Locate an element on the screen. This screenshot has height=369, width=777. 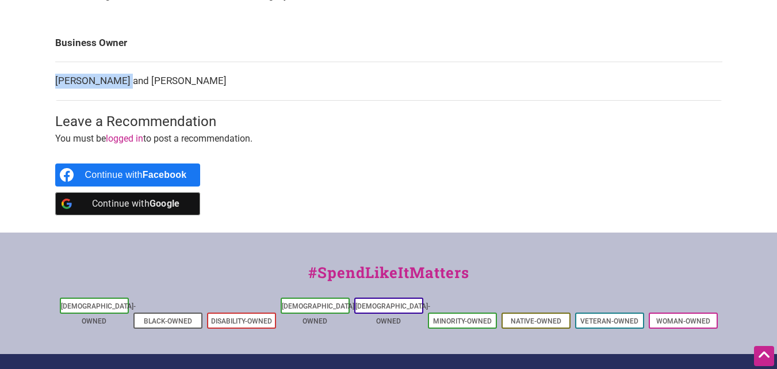
a: logged in is located at coordinates (124, 138).